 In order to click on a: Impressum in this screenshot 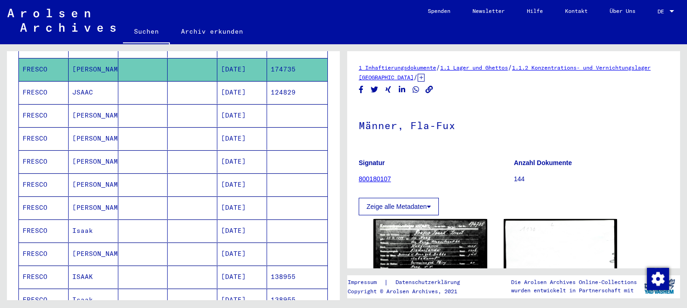, I will do `click(366, 282)`.